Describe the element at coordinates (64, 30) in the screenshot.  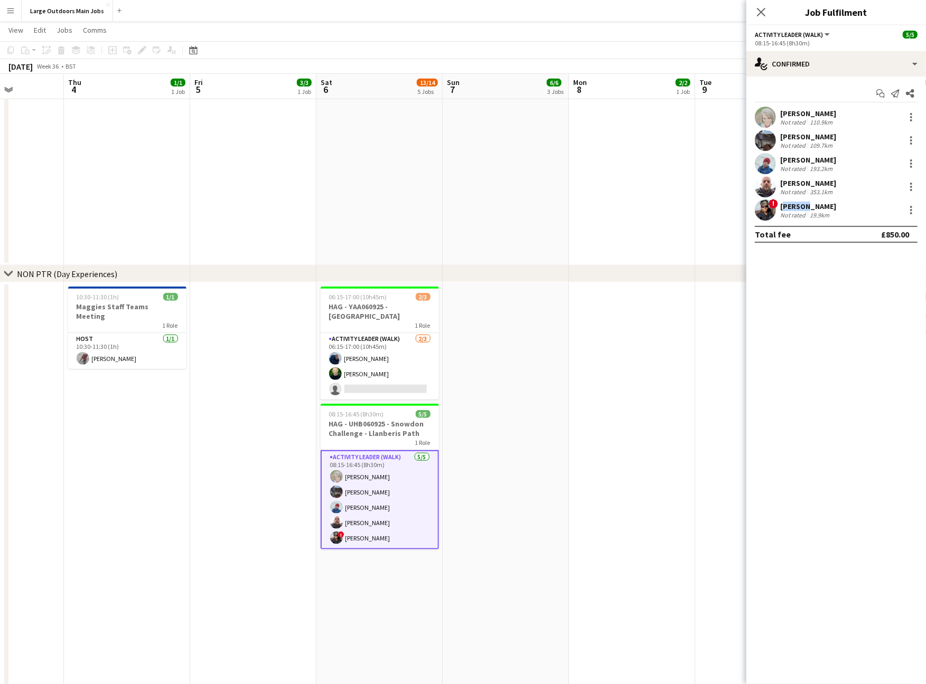
I see `span: Jobs` at that location.